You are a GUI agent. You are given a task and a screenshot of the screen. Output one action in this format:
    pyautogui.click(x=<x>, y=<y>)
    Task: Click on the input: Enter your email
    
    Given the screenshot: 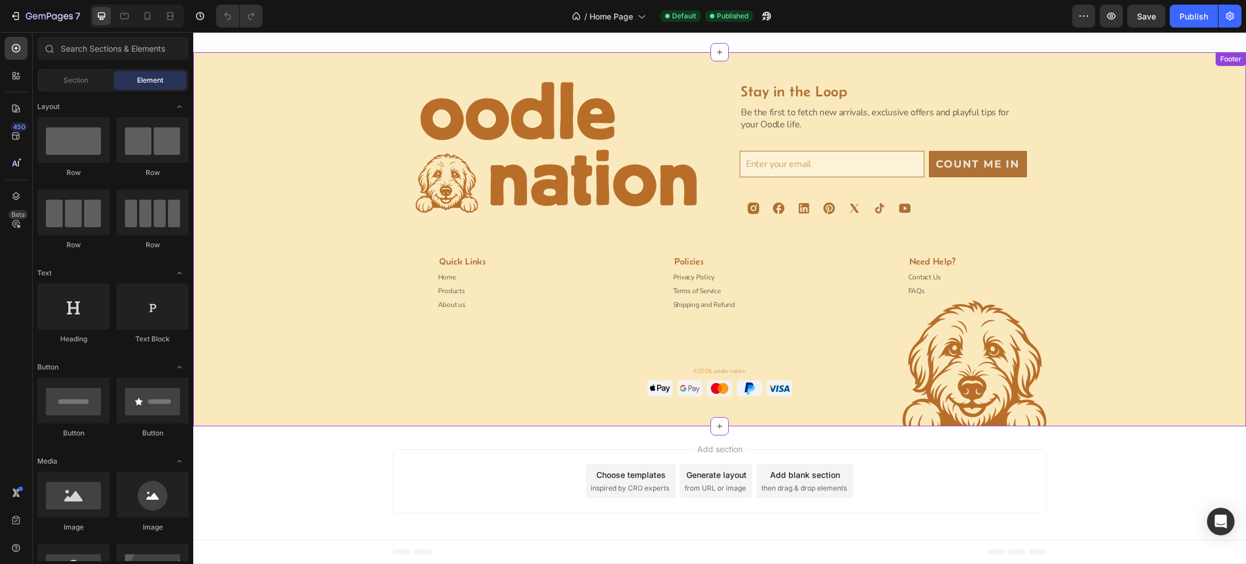 What is the action you would take?
    pyautogui.click(x=639, y=132)
    